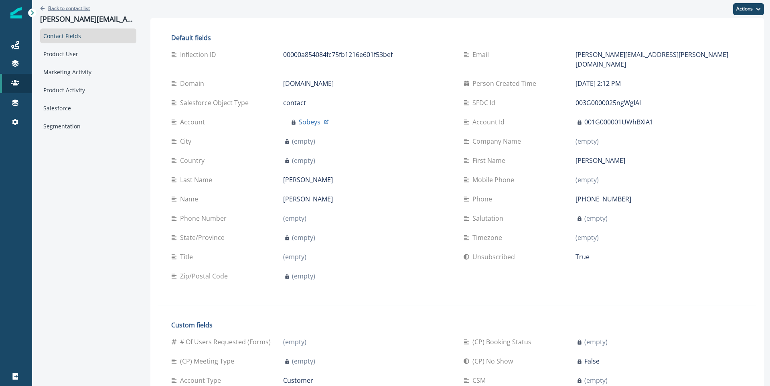 The image size is (770, 386). What do you see at coordinates (310, 122) in the screenshot?
I see `p: Sobeys` at bounding box center [310, 122].